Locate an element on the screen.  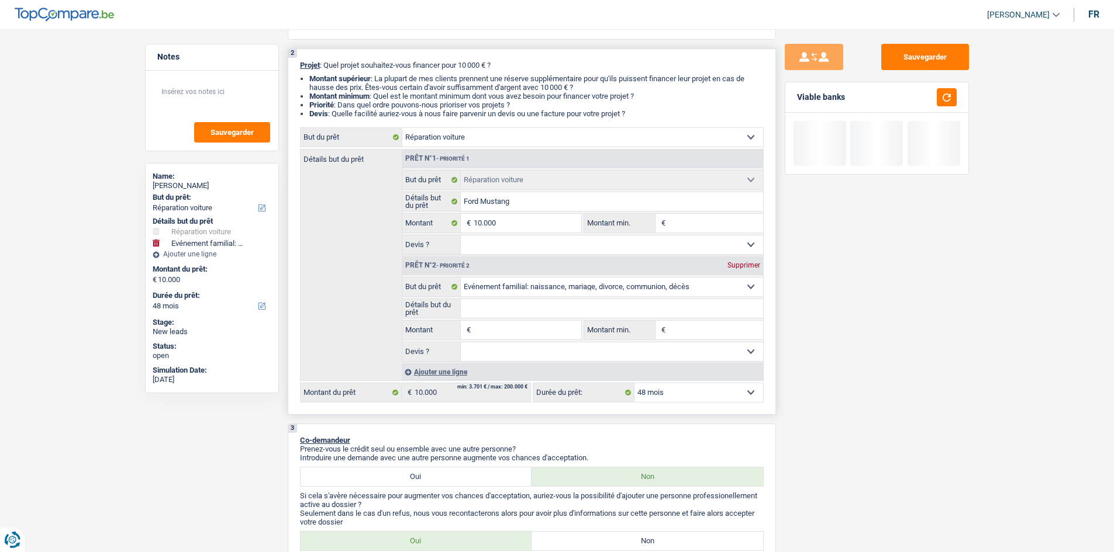
img: TopCompare Logo is located at coordinates (64, 15).